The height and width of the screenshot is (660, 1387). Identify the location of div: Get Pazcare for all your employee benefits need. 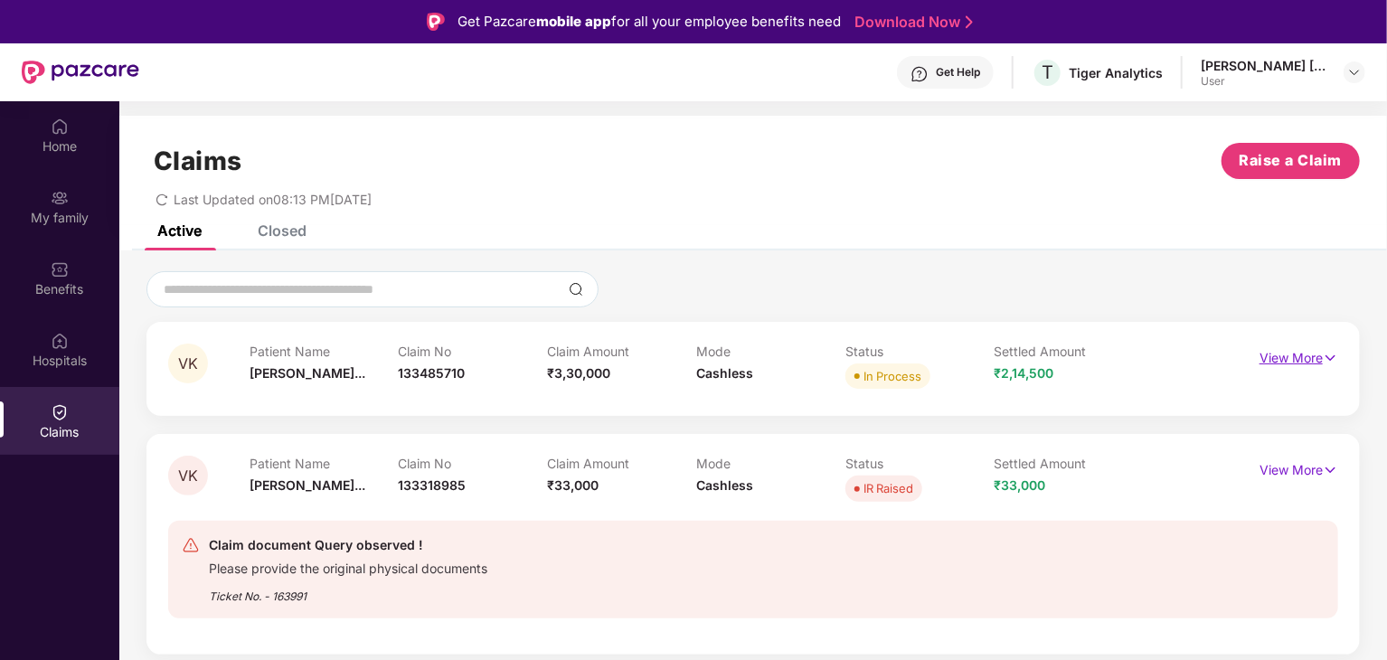
(649, 22).